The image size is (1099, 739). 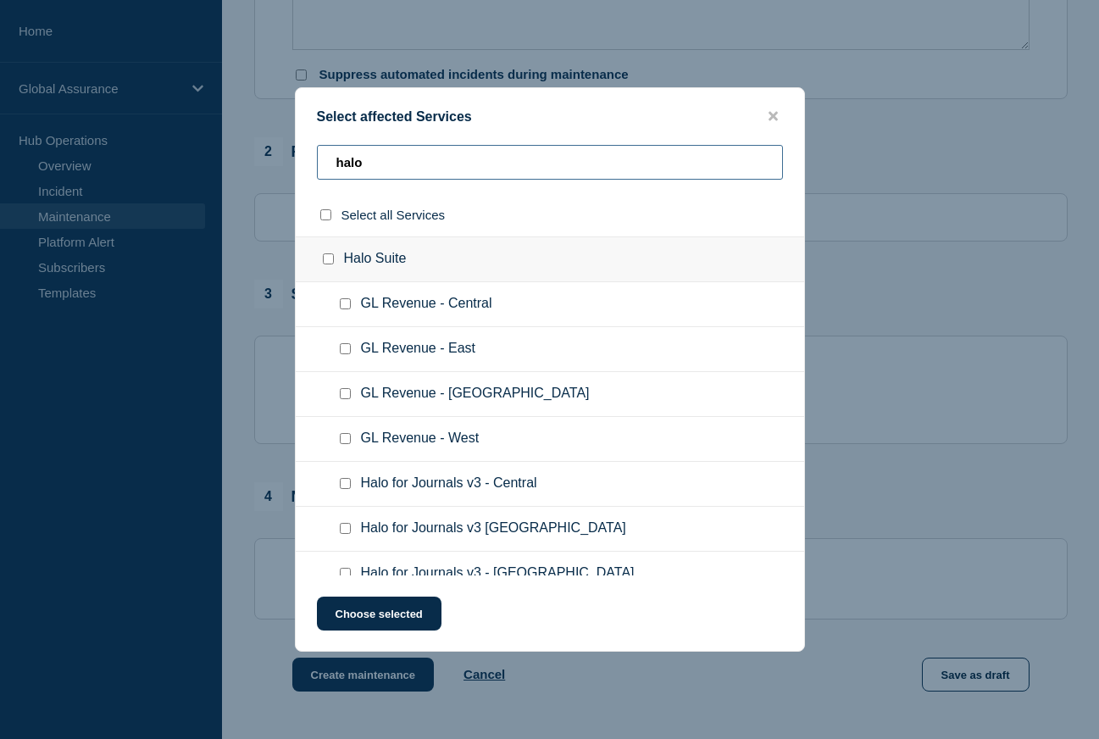 What do you see at coordinates (426, 304) in the screenshot?
I see `span: GL Revenue - Central` at bounding box center [426, 304].